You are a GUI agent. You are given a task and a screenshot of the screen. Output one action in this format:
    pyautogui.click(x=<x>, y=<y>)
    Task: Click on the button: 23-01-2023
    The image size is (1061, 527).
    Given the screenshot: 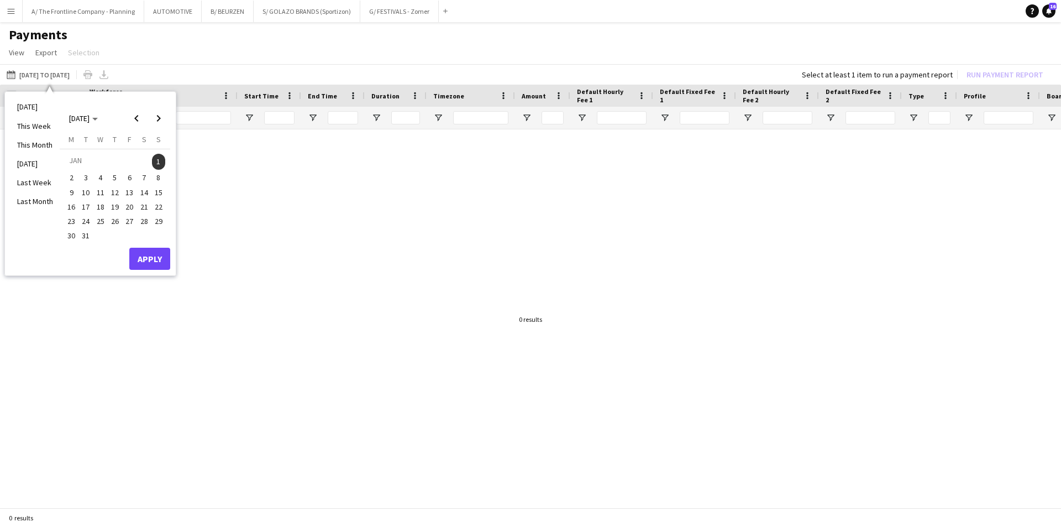 What is the action you would take?
    pyautogui.click(x=71, y=221)
    